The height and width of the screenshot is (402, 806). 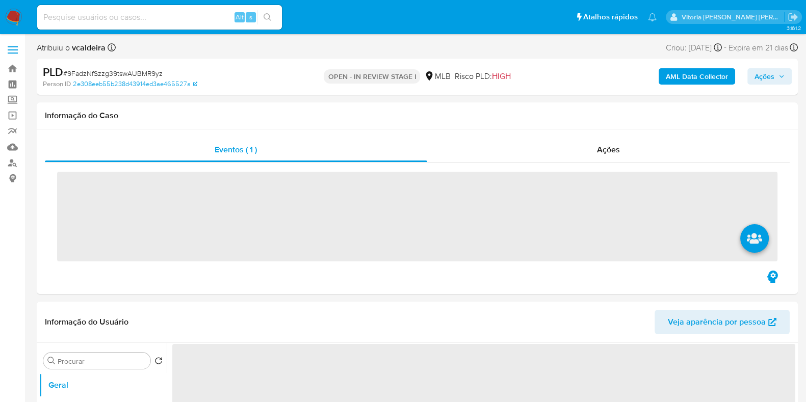 I want to click on b: Person ID, so click(x=57, y=84).